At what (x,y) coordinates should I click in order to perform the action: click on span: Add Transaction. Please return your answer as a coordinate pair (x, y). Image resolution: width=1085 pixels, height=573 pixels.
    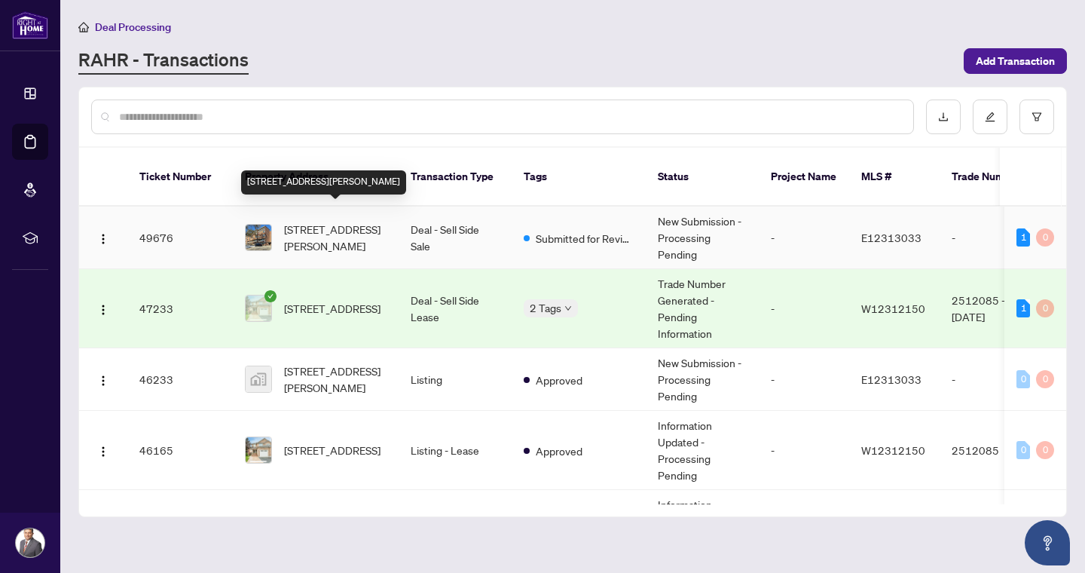
    Looking at the image, I should click on (1015, 61).